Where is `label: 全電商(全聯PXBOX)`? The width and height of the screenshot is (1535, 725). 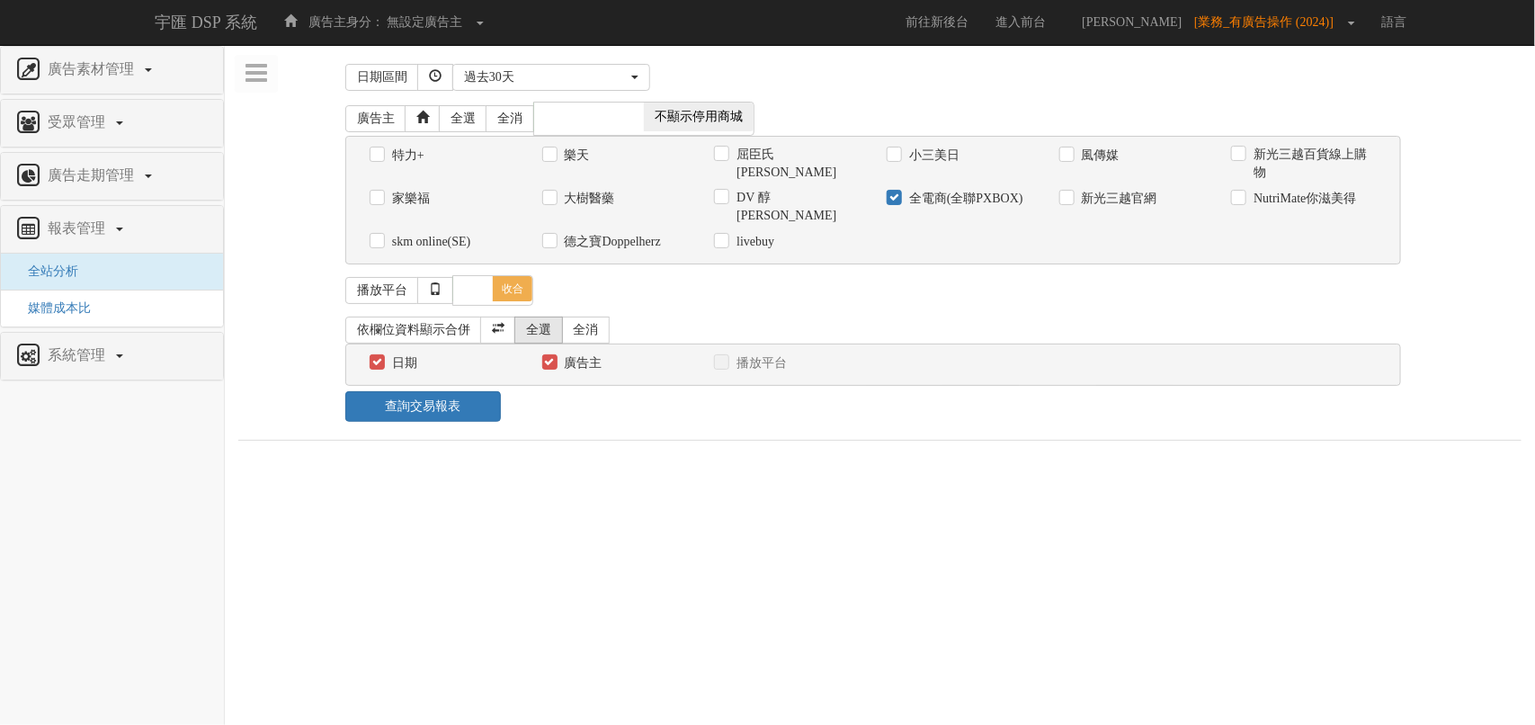 label: 全電商(全聯PXBOX) is located at coordinates (964, 199).